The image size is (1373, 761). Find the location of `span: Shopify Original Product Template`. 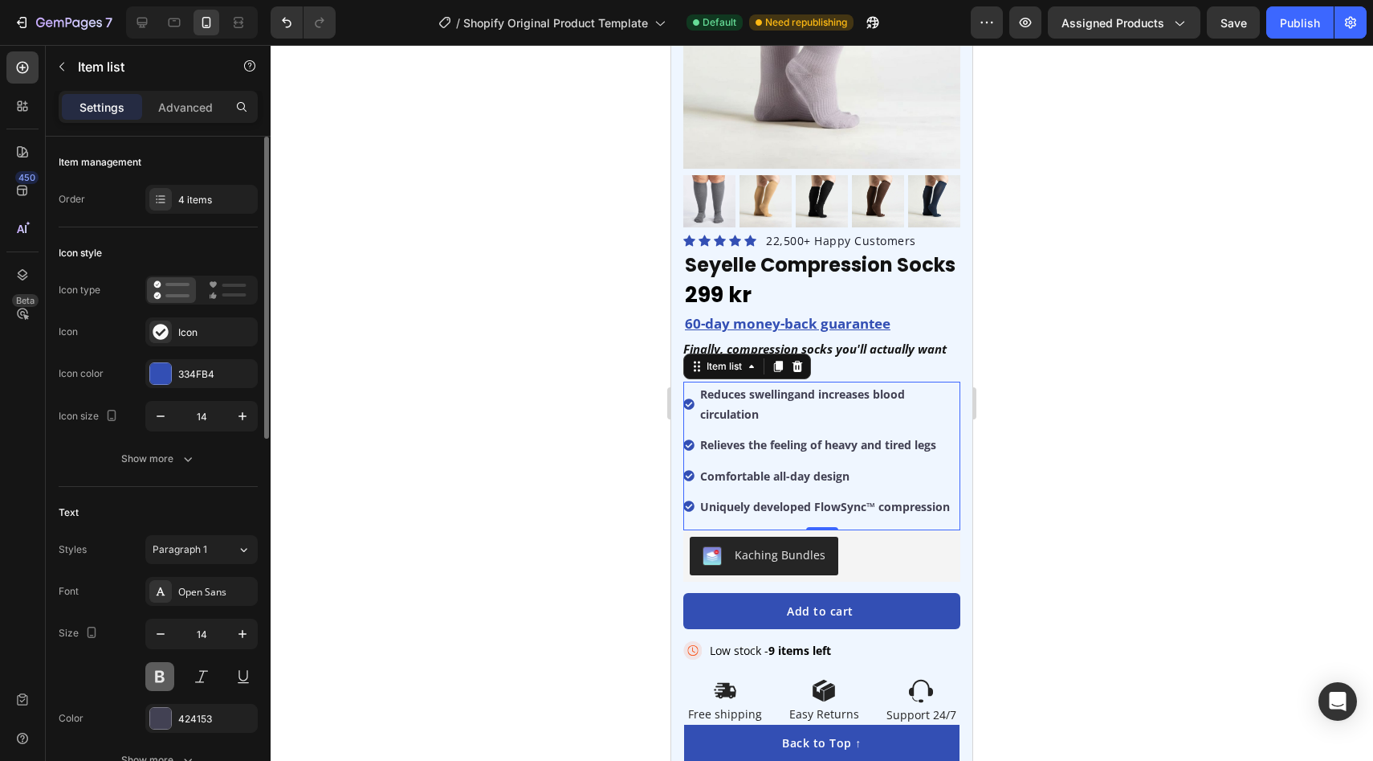

span: Shopify Original Product Template is located at coordinates (556, 22).